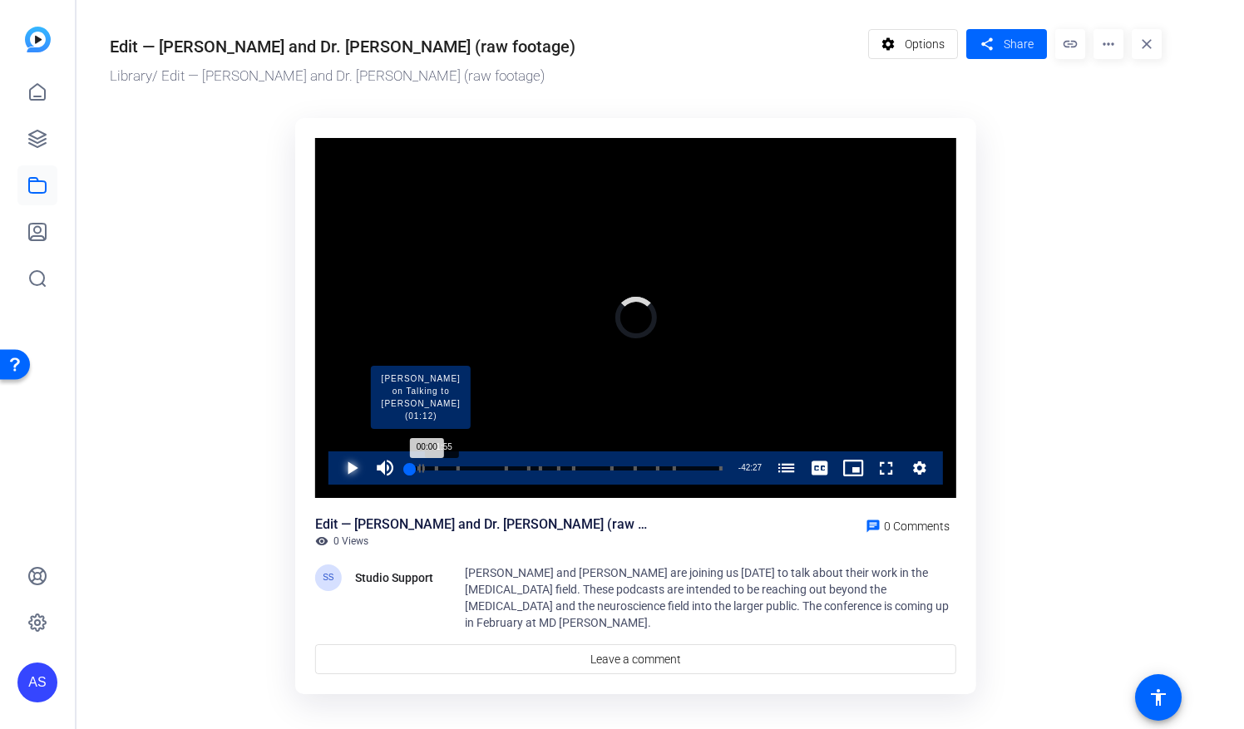  Describe the element at coordinates (329, 578) in the screenshot. I see `div: SS` at that location.